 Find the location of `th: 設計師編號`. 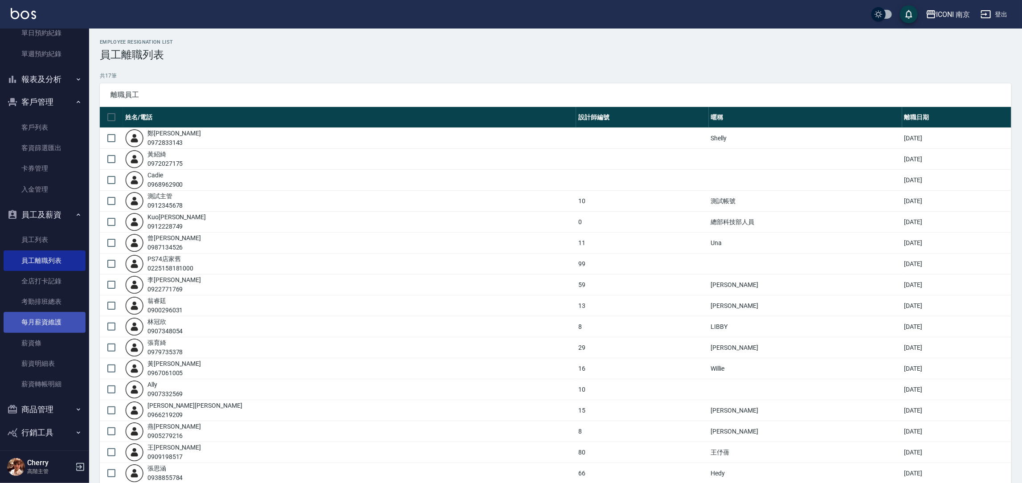

th: 設計師編號 is located at coordinates (642, 117).